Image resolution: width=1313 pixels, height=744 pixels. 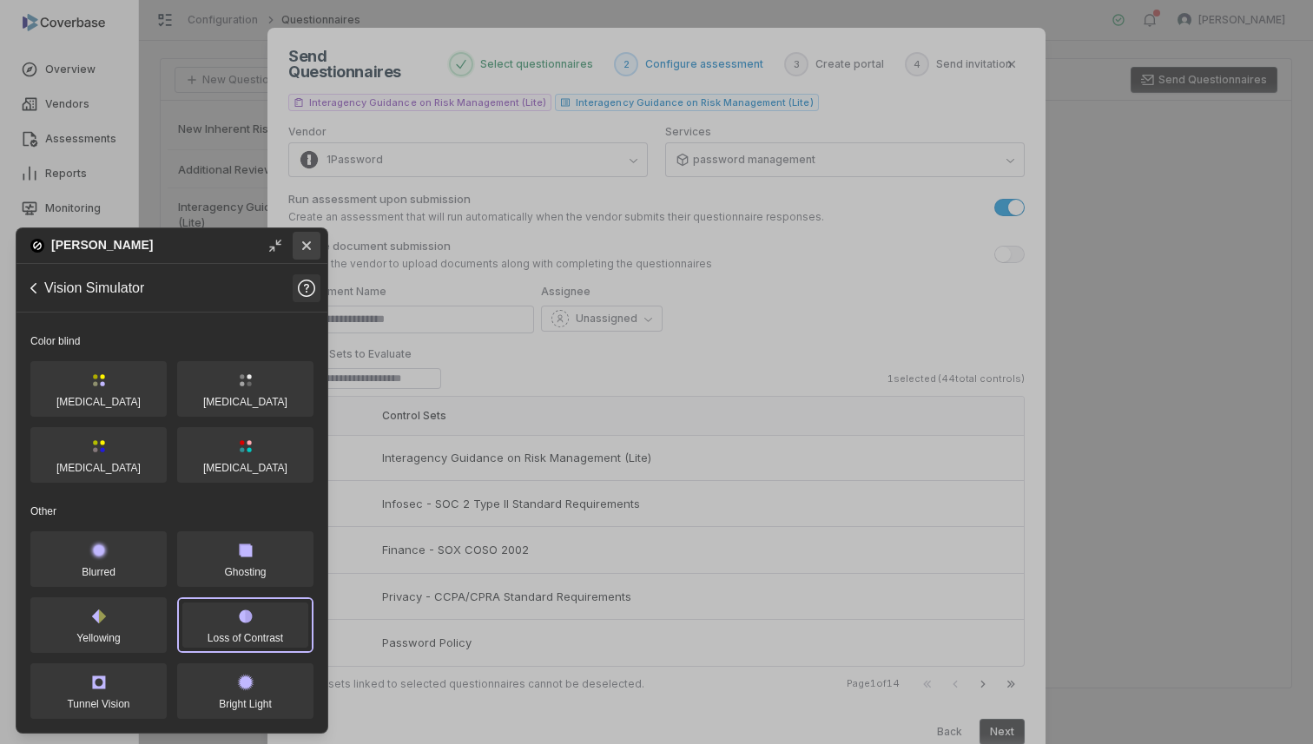 What do you see at coordinates (468, 160) in the screenshot?
I see `button: https://1password.com/1Password` at bounding box center [468, 160].